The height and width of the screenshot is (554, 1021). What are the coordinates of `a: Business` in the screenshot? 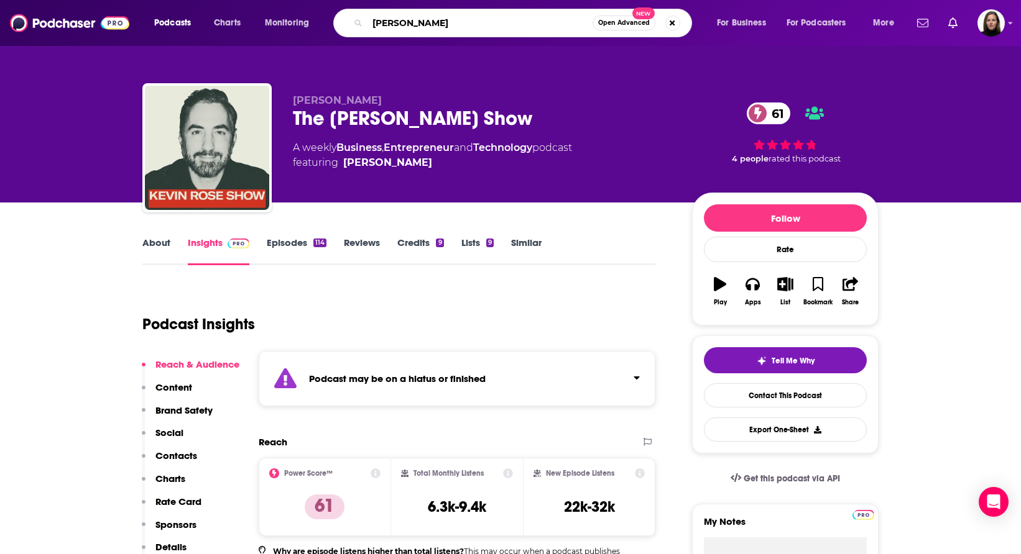 It's located at (359, 147).